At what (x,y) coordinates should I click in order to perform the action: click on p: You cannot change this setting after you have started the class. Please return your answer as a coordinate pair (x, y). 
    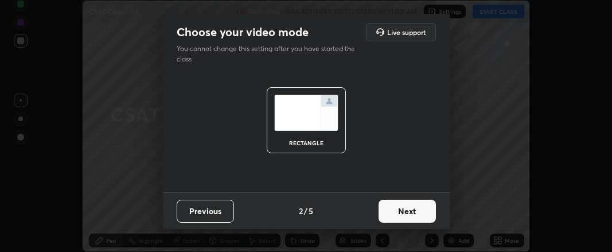
    Looking at the image, I should click on (269, 54).